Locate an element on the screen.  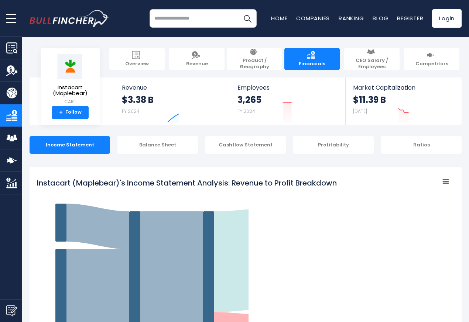
a: Instacart (Maplebear) CART is located at coordinates (70, 80).